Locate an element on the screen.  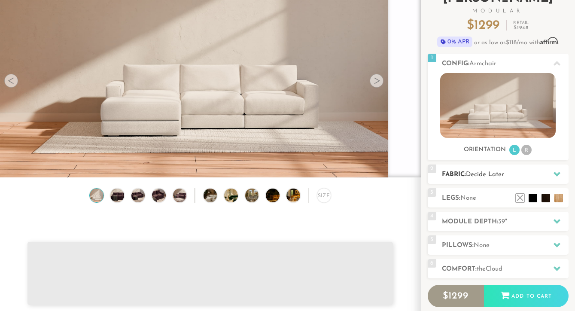
h2: Legs: is located at coordinates (505, 198).